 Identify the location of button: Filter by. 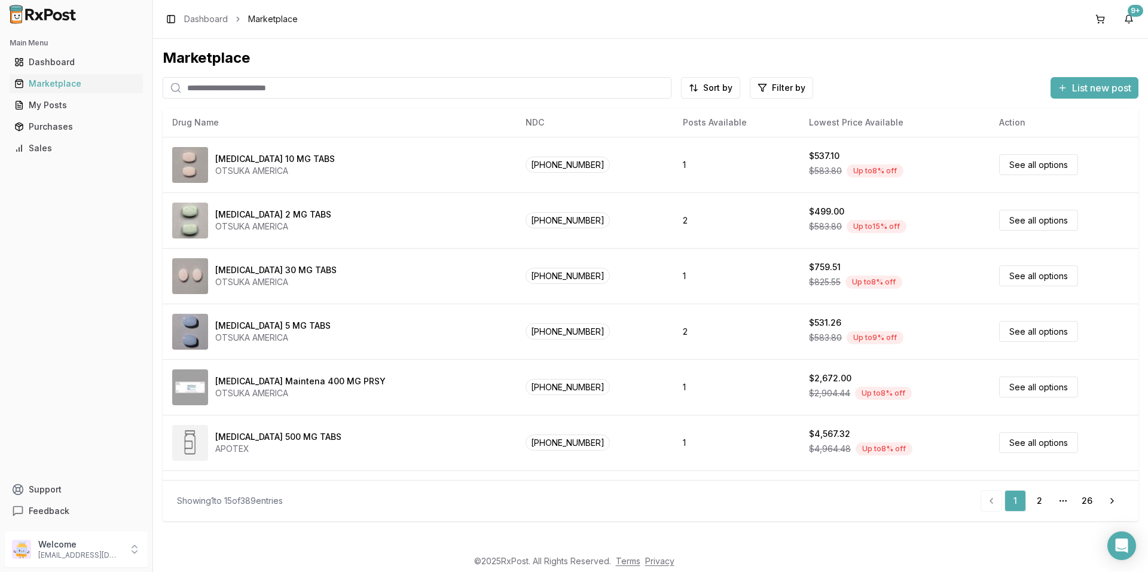
(782, 88).